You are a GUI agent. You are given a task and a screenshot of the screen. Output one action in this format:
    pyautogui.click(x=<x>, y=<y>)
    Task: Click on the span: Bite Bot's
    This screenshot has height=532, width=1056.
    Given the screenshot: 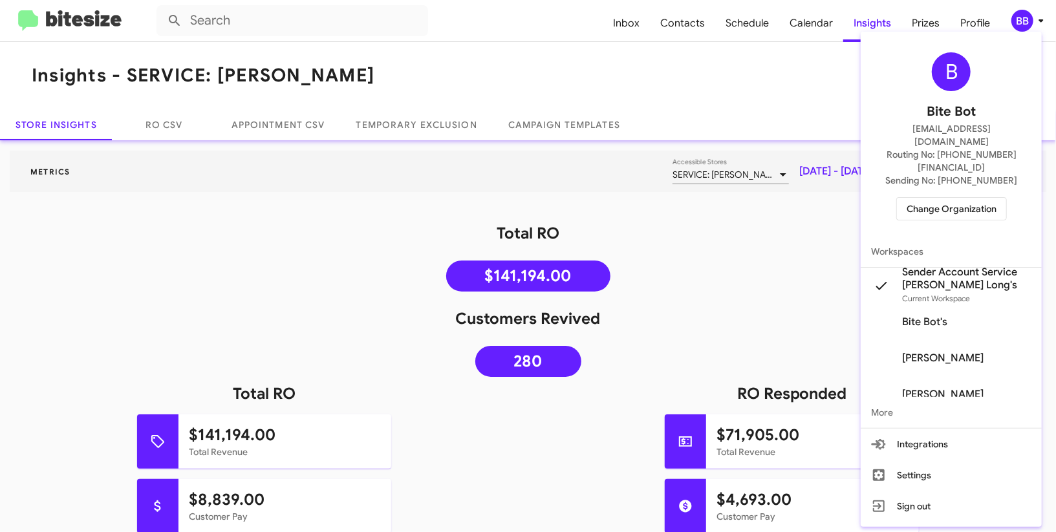 What is the action you would take?
    pyautogui.click(x=925, y=322)
    